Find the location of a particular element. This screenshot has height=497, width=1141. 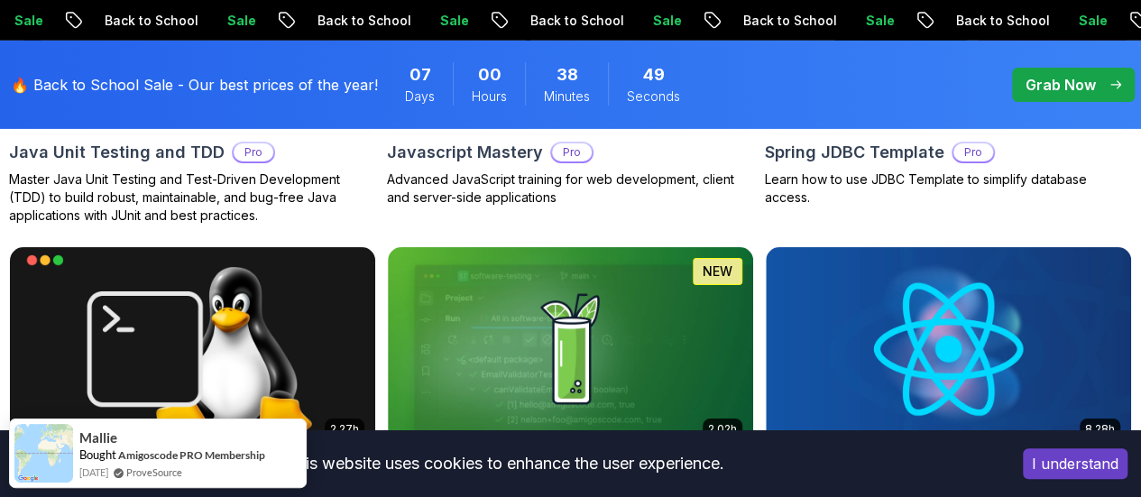

span: Seconds is located at coordinates (653, 97).